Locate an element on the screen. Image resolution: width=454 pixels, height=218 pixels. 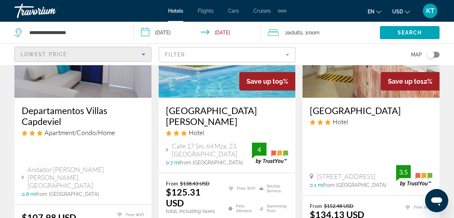
p: total, including taxes is located at coordinates (193, 211).